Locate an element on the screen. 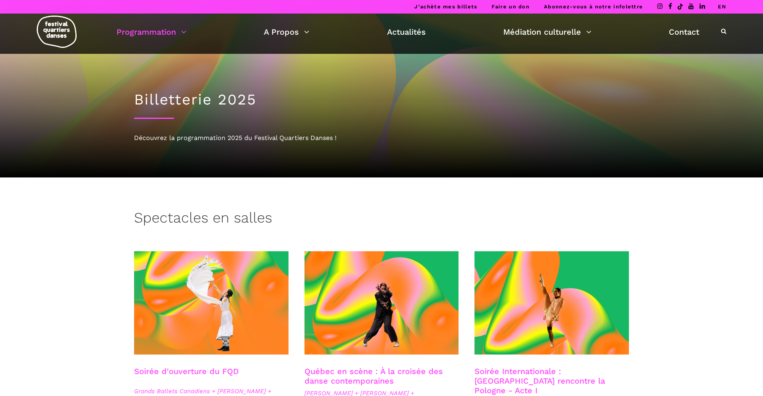 Image resolution: width=763 pixels, height=396 pixels. a: EN is located at coordinates (722, 6).